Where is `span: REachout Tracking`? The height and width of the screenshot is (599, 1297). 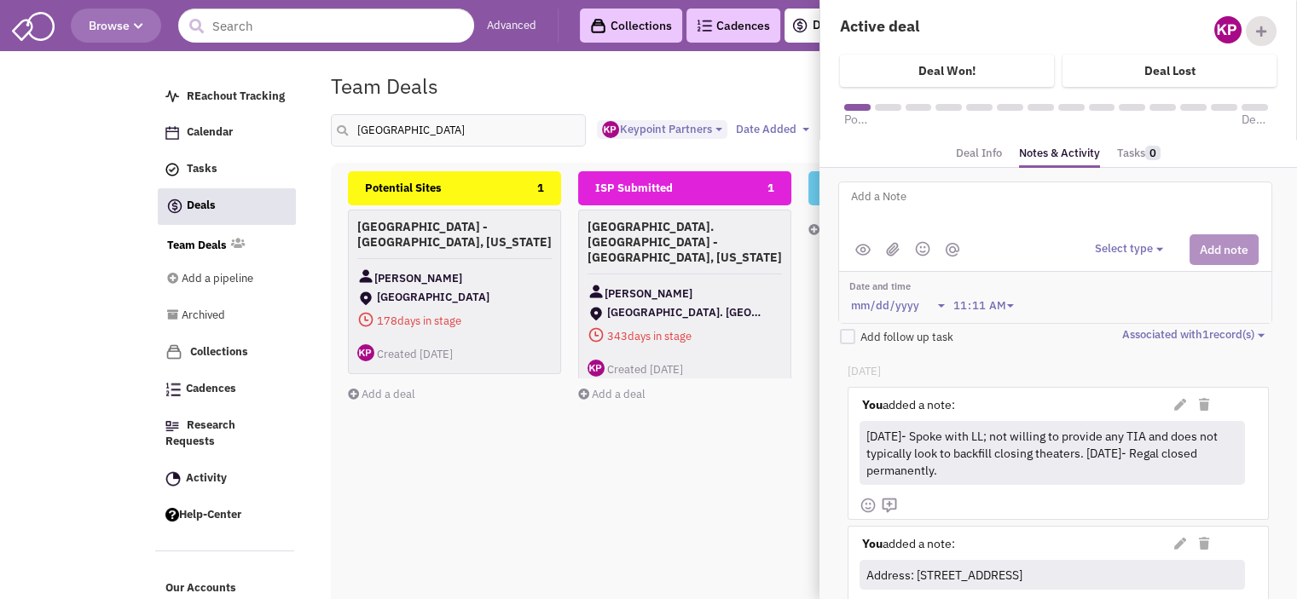
span: REachout Tracking is located at coordinates (235, 96).